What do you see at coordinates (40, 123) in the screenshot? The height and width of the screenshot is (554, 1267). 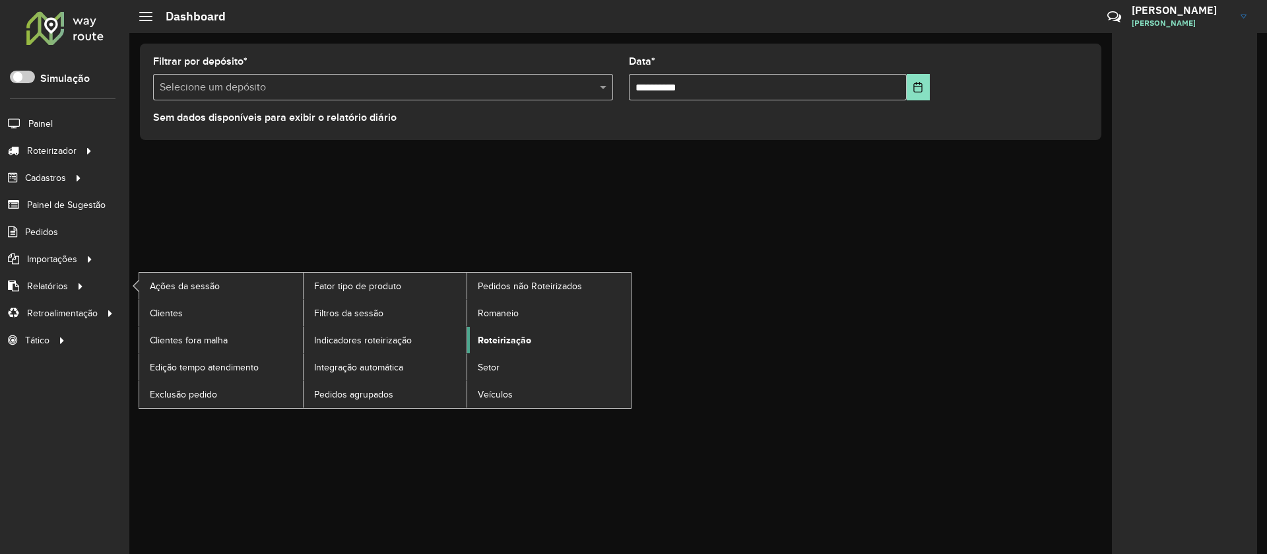 I see `span: Painel` at bounding box center [40, 123].